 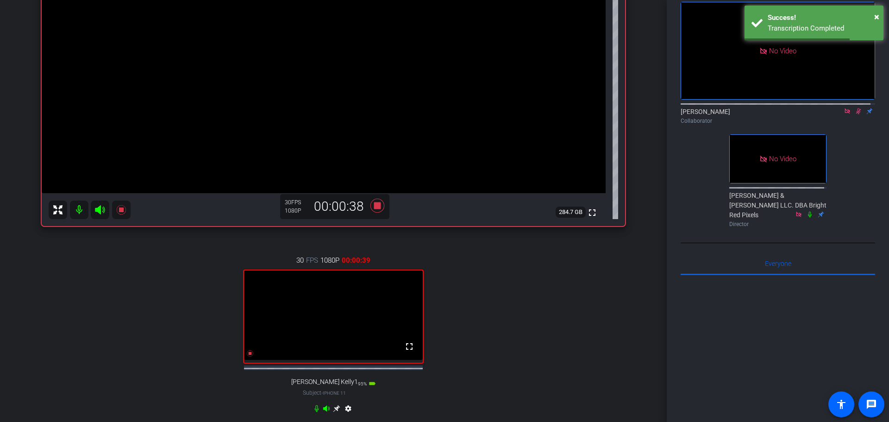 I want to click on div: 00:00:38, so click(x=339, y=207).